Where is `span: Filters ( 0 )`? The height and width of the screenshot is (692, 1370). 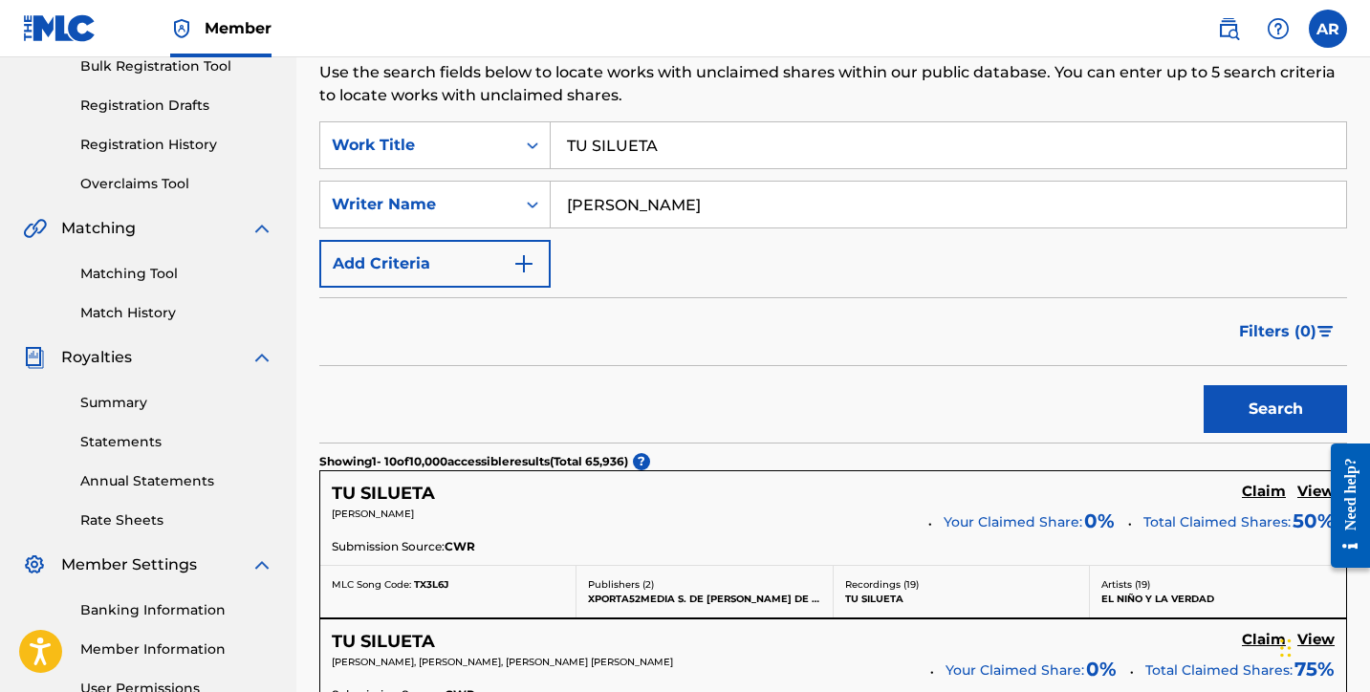
span: Filters ( 0 ) is located at coordinates (1277, 332).